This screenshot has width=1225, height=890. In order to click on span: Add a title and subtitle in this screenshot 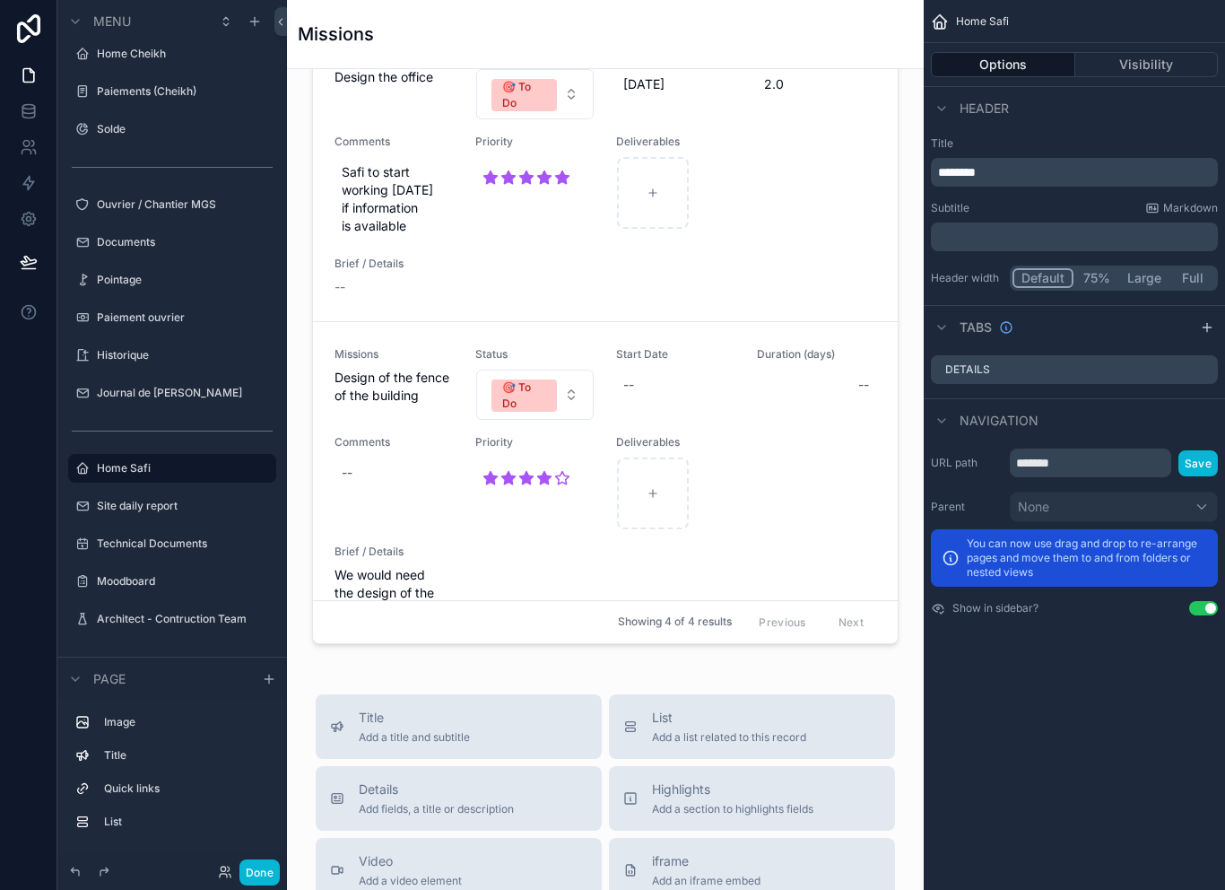, I will do `click(414, 737)`.